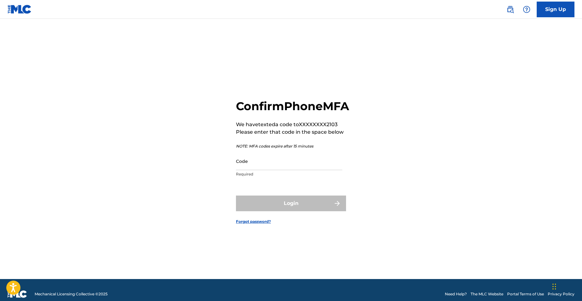 Image resolution: width=582 pixels, height=301 pixels. What do you see at coordinates (526, 9) in the screenshot?
I see `img: help` at bounding box center [526, 9].